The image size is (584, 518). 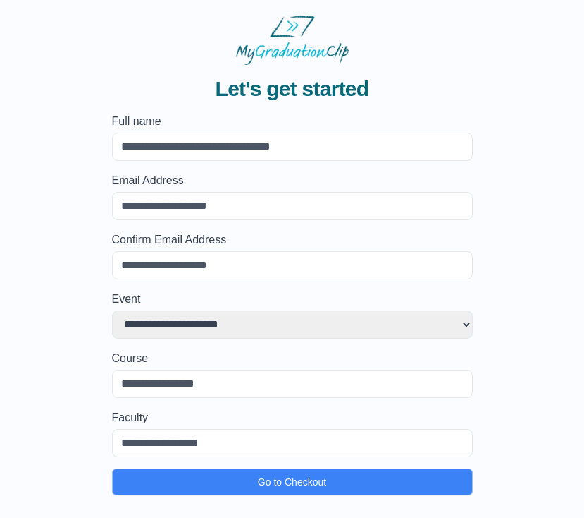 What do you see at coordinates (293, 299) in the screenshot?
I see `label: Event` at bounding box center [293, 299].